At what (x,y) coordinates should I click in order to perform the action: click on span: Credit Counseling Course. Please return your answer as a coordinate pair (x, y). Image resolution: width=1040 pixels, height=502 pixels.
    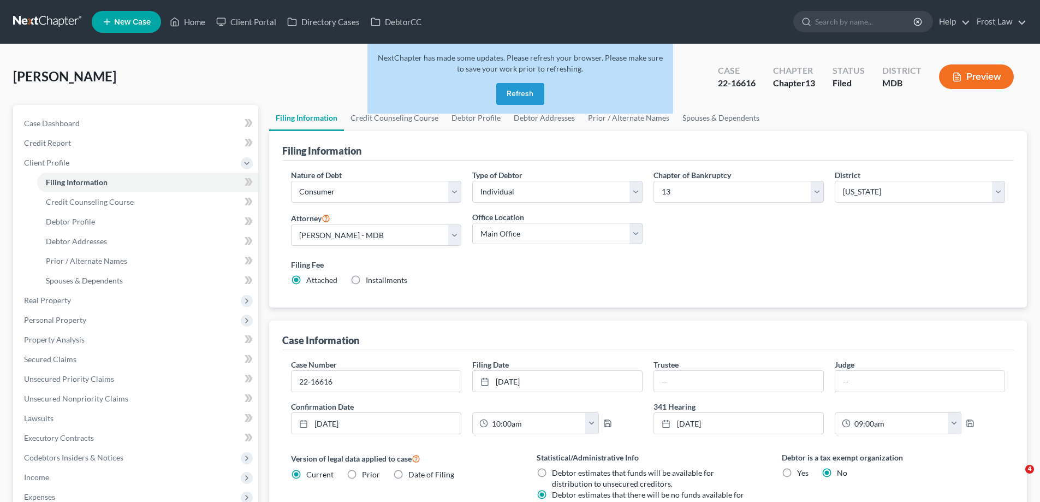
    Looking at the image, I should click on (90, 201).